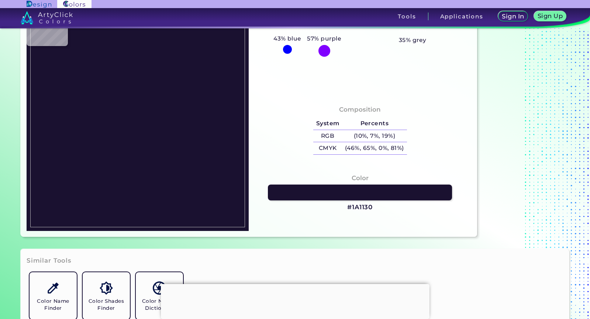 This screenshot has height=319, width=590. I want to click on h4: Color, so click(360, 178).